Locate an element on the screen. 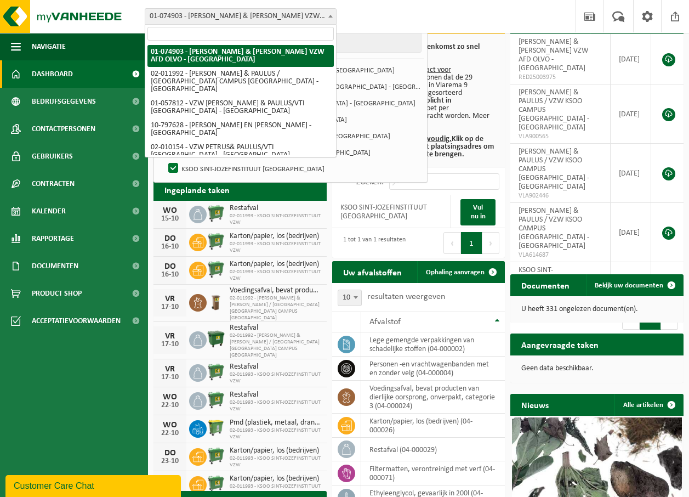  p: Geen data beschikbaar. is located at coordinates (597, 369).